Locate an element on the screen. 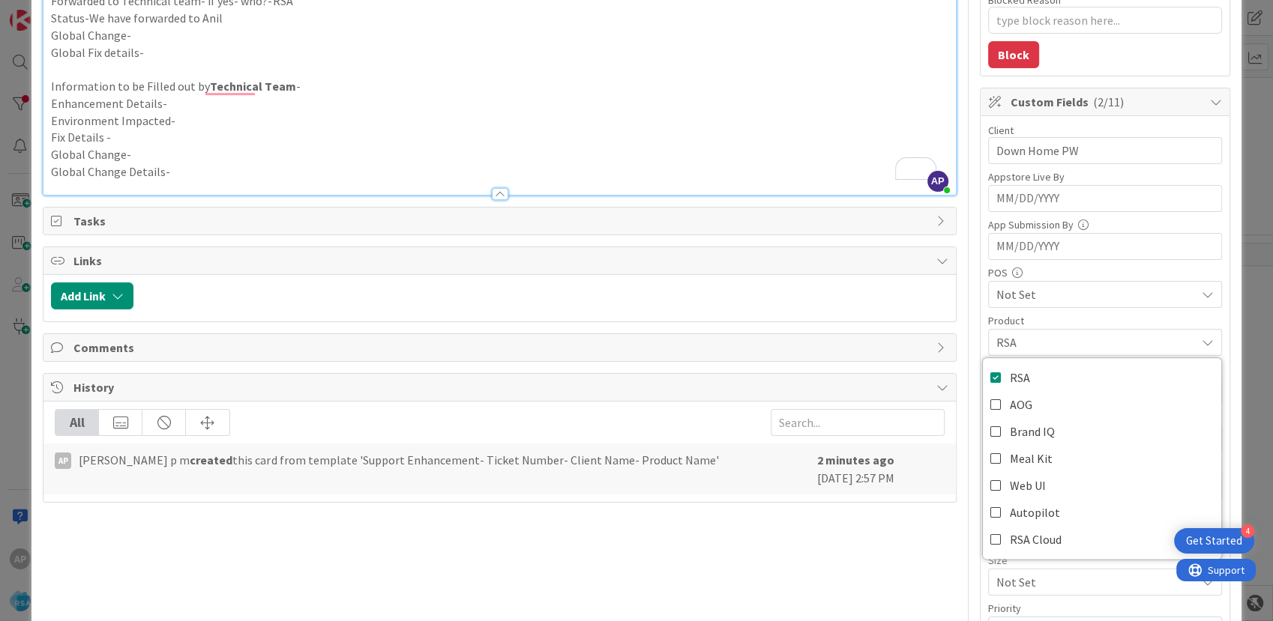 This screenshot has width=1273, height=621. span: History is located at coordinates (501, 388).